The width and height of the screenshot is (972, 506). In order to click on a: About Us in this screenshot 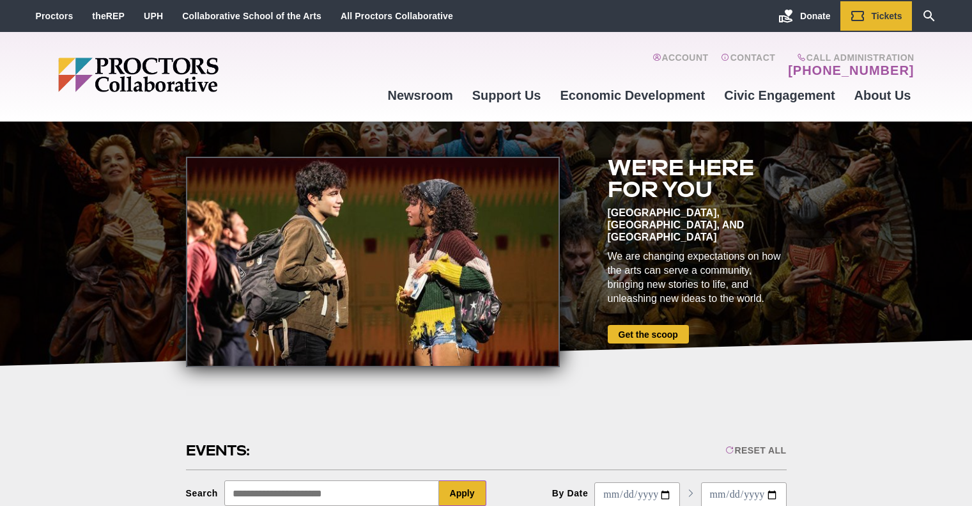, I will do `click(883, 95)`.